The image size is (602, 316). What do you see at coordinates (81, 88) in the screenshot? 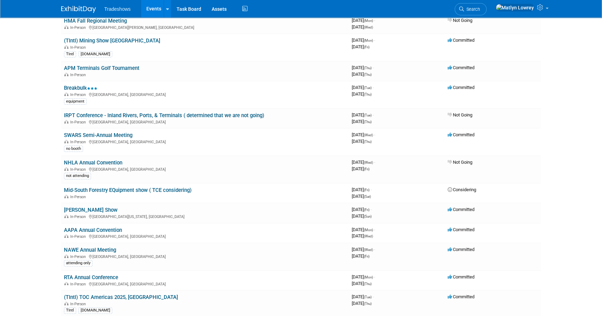
I see `a: Breakbulk` at bounding box center [81, 88].